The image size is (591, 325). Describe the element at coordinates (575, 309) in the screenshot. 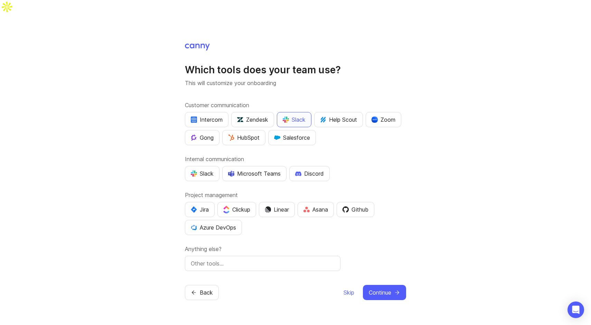

I see `div: Open Intercom Messenger` at that location.